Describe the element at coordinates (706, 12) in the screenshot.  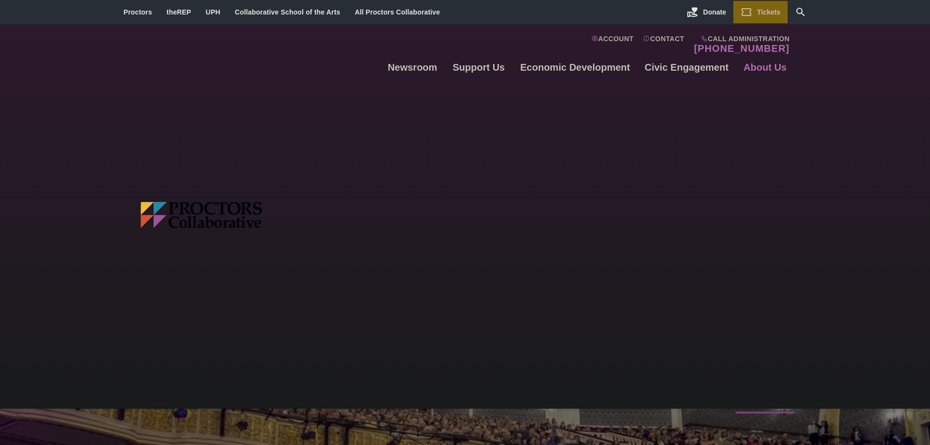
I see `a: Donate` at that location.